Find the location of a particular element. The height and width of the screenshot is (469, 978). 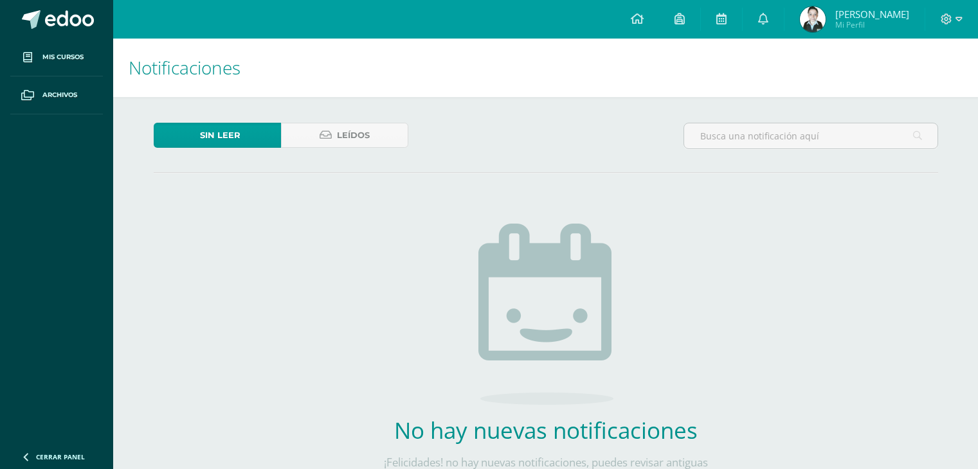

span: Notificaciones is located at coordinates (185, 68).